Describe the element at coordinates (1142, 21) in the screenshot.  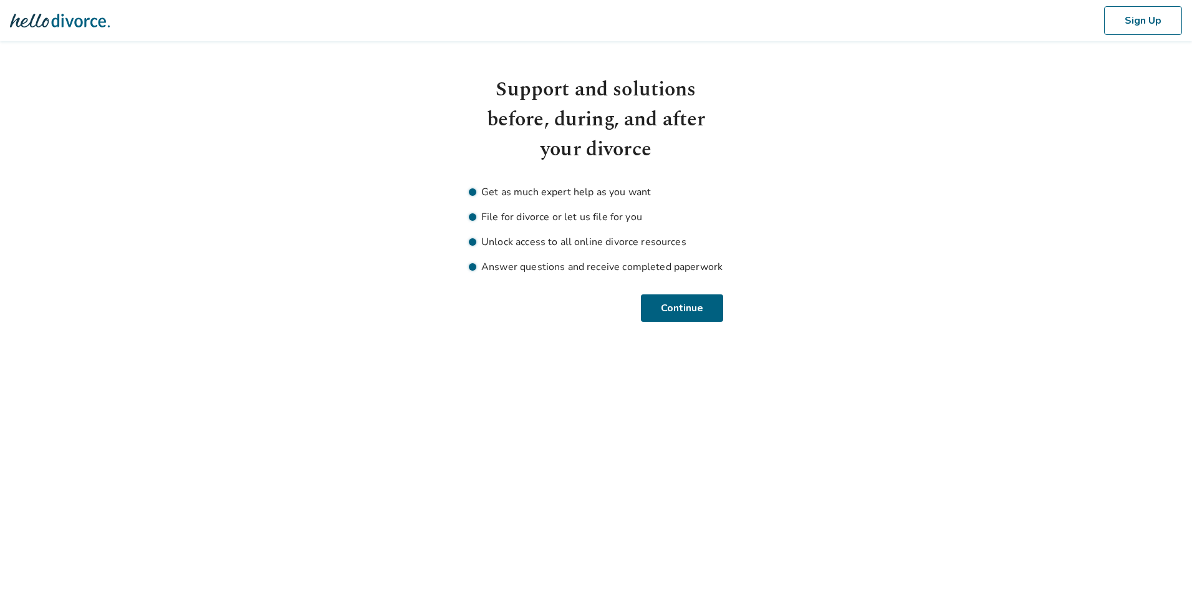
I see `button: Sign Up` at that location.